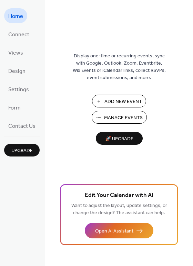 The width and height of the screenshot is (193, 266). What do you see at coordinates (119, 195) in the screenshot?
I see `span: Edit Your Calendar with AI` at bounding box center [119, 195].